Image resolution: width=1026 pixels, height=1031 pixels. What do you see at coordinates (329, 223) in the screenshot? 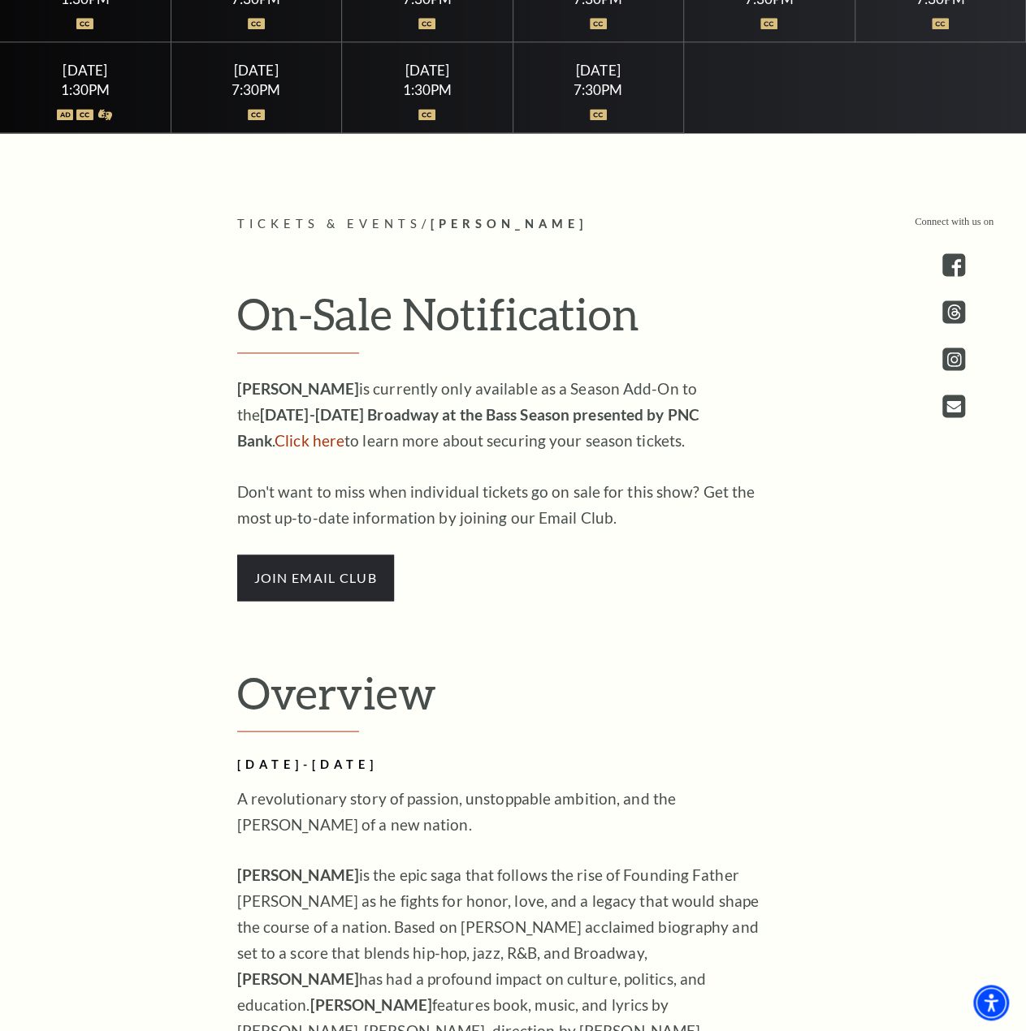
I see `span: Tickets & Events` at bounding box center [329, 223].